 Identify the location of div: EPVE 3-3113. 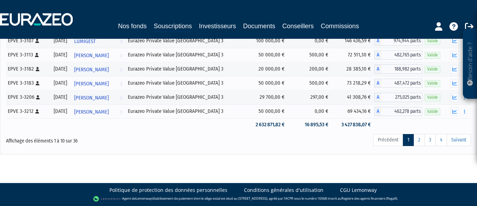
(28, 55).